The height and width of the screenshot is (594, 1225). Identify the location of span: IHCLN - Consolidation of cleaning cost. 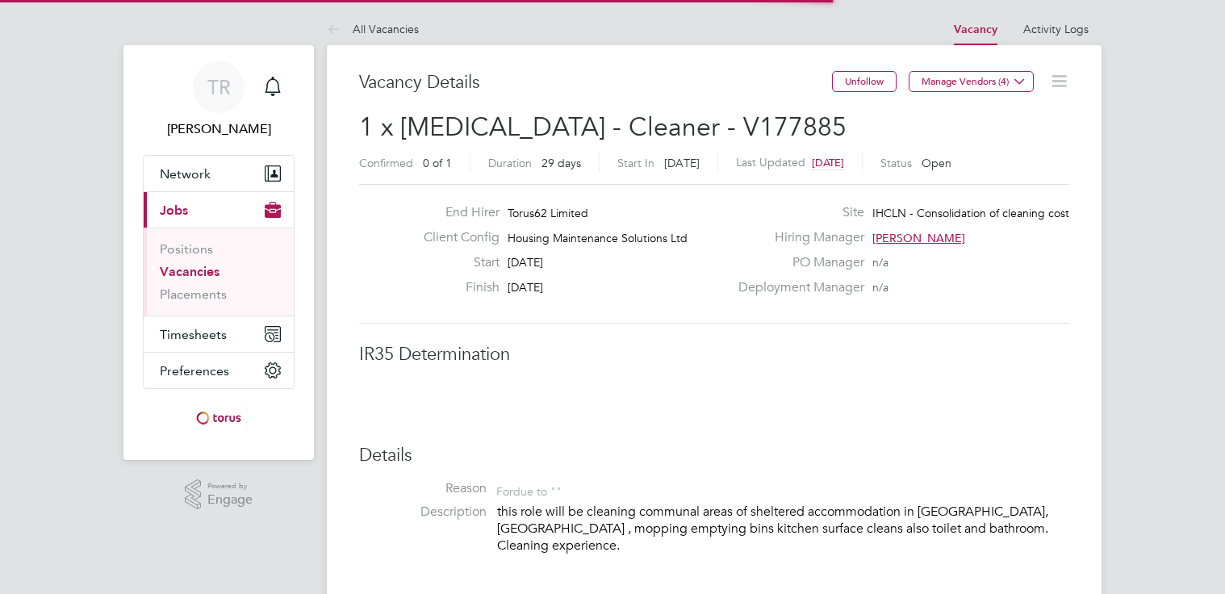
(971, 213).